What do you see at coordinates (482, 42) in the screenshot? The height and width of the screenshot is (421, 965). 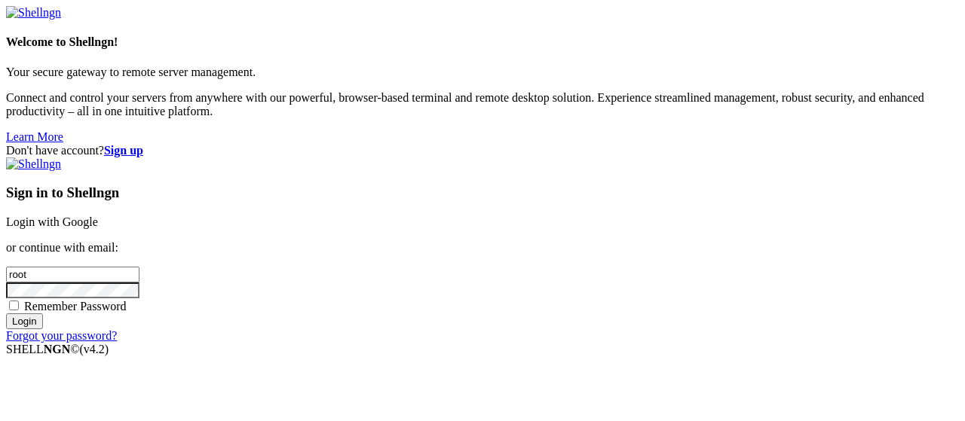 I see `h4: Welcome to Shellngn!` at bounding box center [482, 42].